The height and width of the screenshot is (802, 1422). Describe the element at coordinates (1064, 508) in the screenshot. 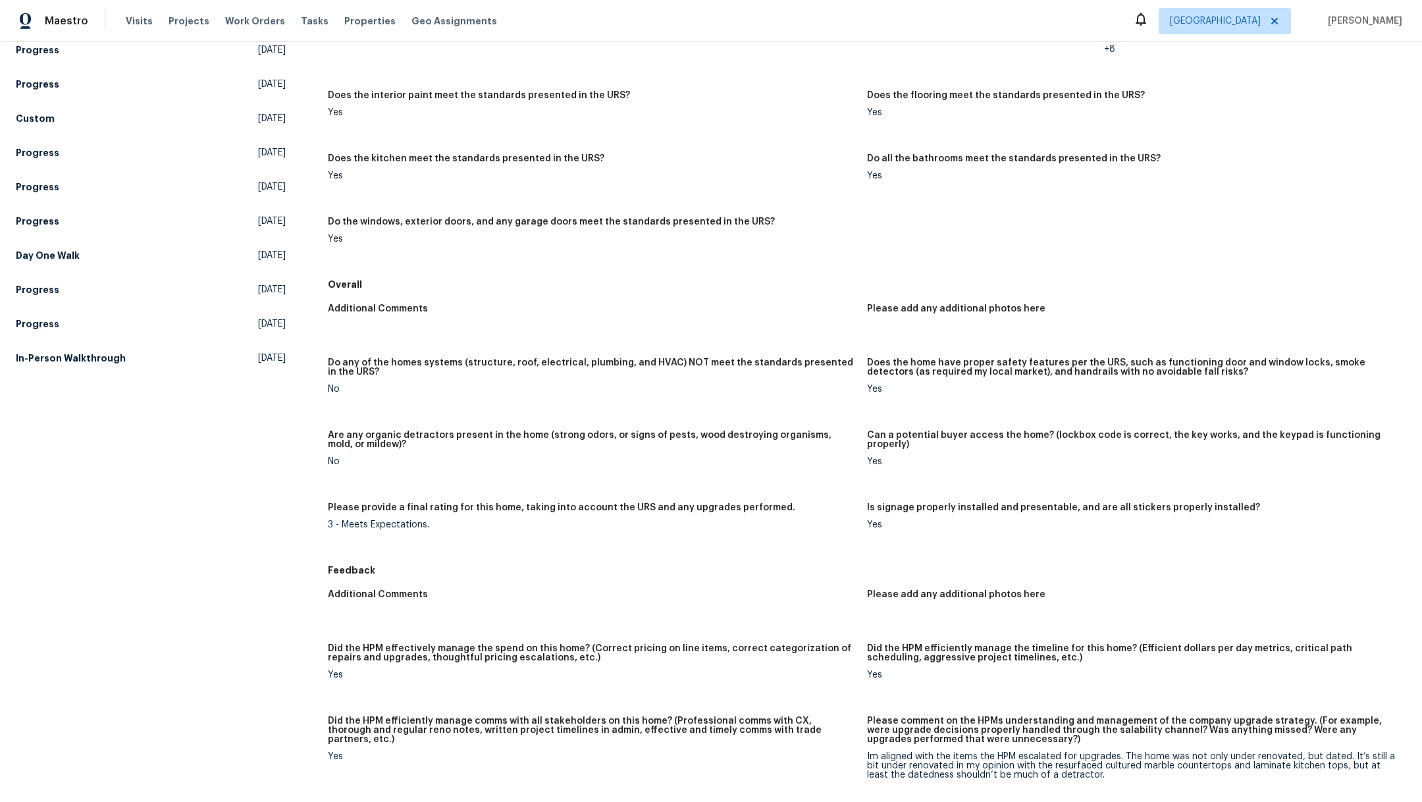

I see `h5: Is signage properly installed and presentable, and are all stickers properly installed?` at that location.